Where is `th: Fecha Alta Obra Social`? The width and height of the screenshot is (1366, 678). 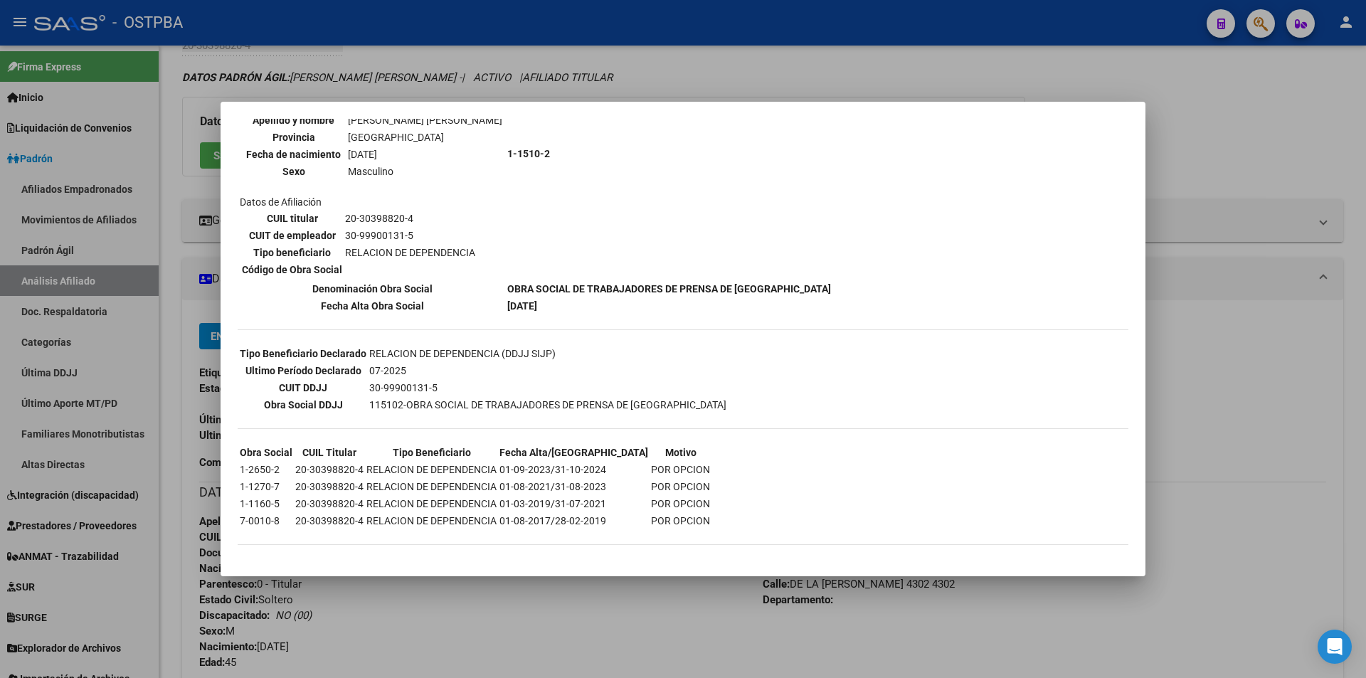
th: Fecha Alta Obra Social is located at coordinates (372, 306).